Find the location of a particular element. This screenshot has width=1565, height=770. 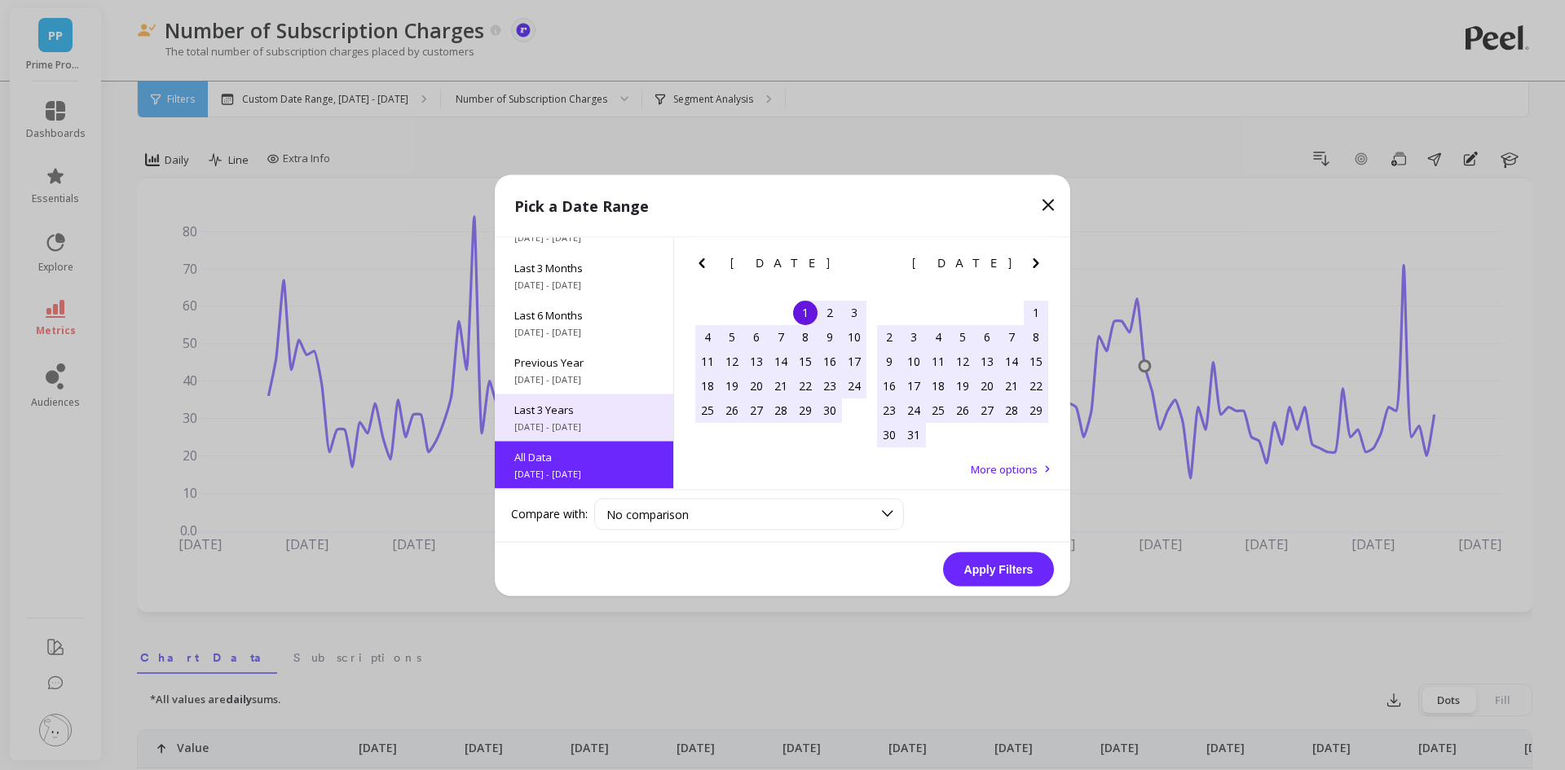

div: Choose Sunday, June 4th, 2017 is located at coordinates (707, 337).